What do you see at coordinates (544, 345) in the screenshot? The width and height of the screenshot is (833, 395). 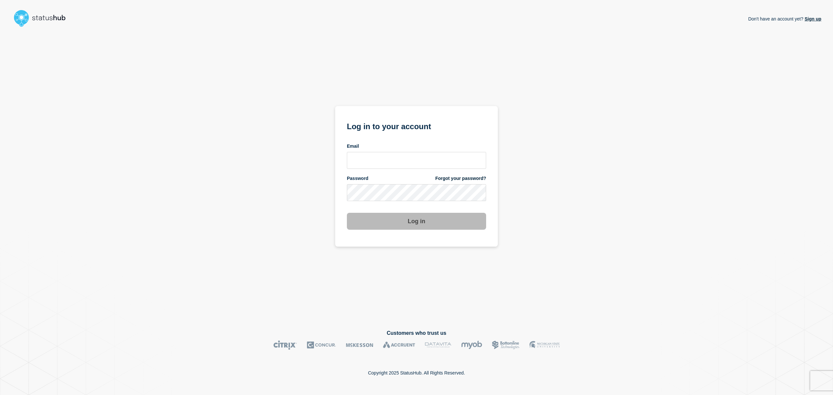 I see `img: MSU logo` at bounding box center [544, 345].